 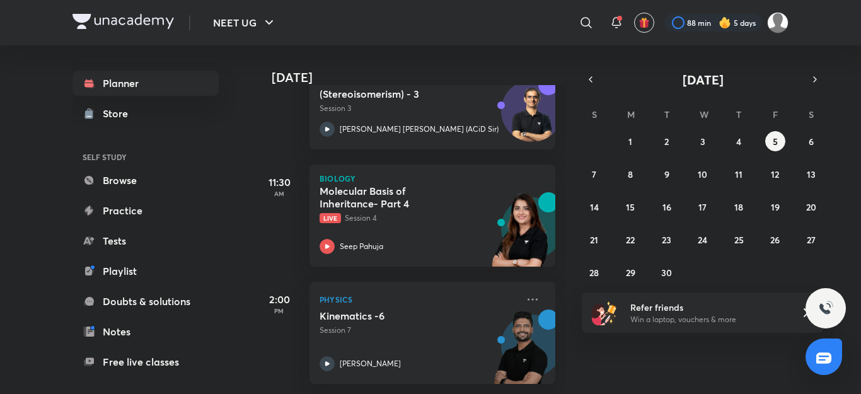 What do you see at coordinates (520, 236) in the screenshot?
I see `img: unacademy` at bounding box center [520, 236].